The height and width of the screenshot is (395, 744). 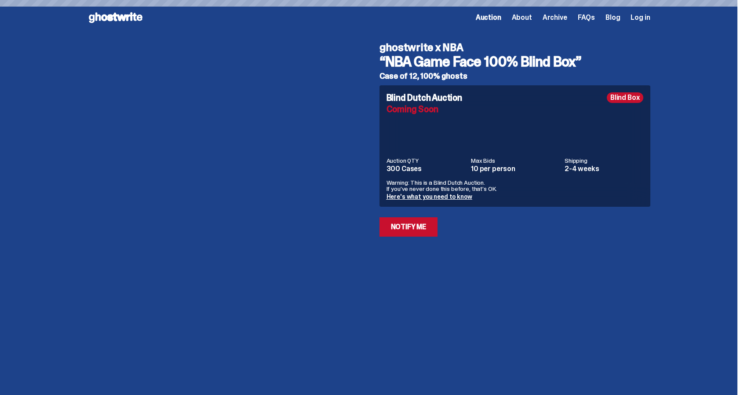 I want to click on span: Archive, so click(x=555, y=18).